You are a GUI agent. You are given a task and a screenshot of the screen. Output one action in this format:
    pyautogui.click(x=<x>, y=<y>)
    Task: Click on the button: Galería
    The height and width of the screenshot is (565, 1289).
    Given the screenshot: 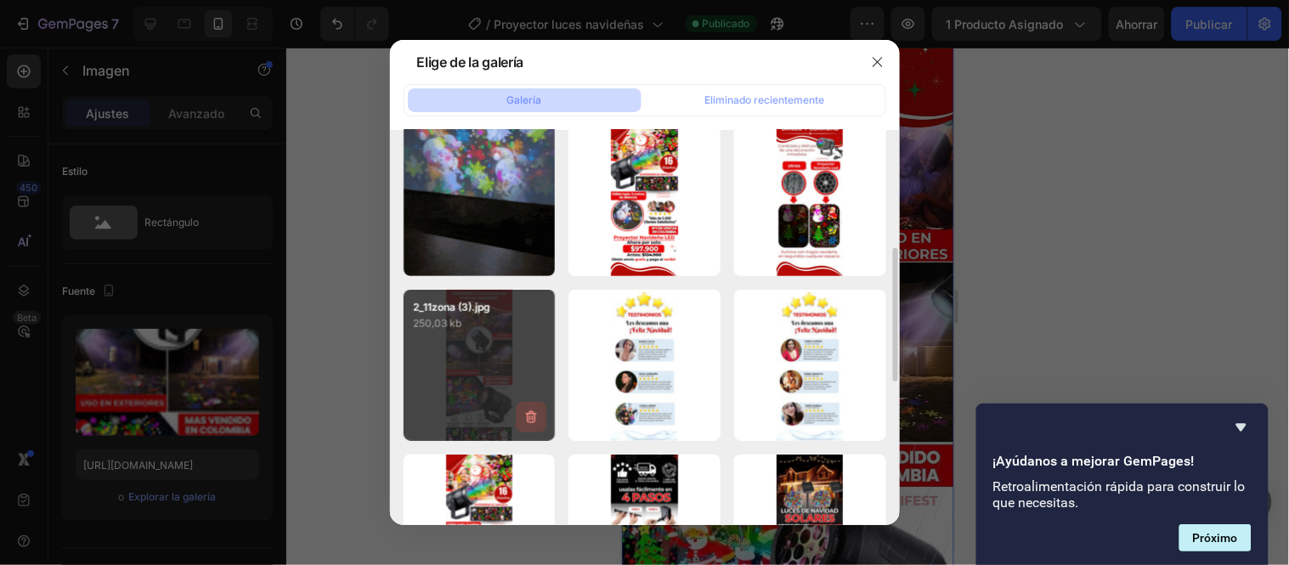 What is the action you would take?
    pyautogui.click(x=524, y=100)
    